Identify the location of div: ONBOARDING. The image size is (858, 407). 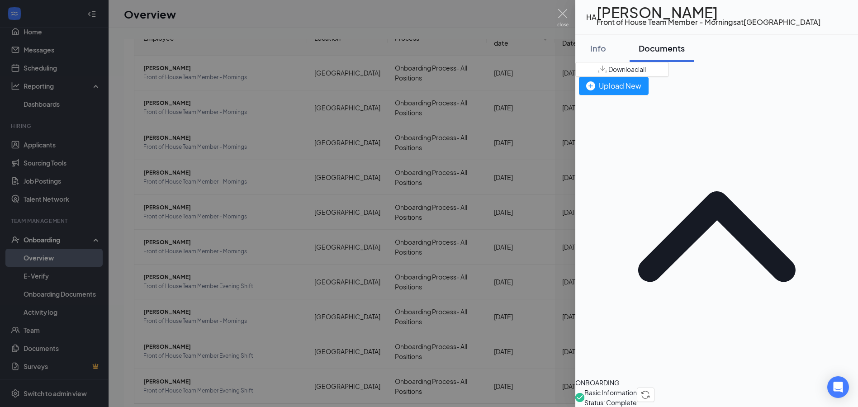
(717, 383).